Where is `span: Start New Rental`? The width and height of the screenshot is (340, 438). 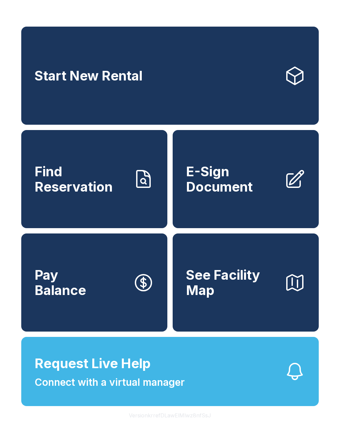
span: Start New Rental is located at coordinates (88, 76).